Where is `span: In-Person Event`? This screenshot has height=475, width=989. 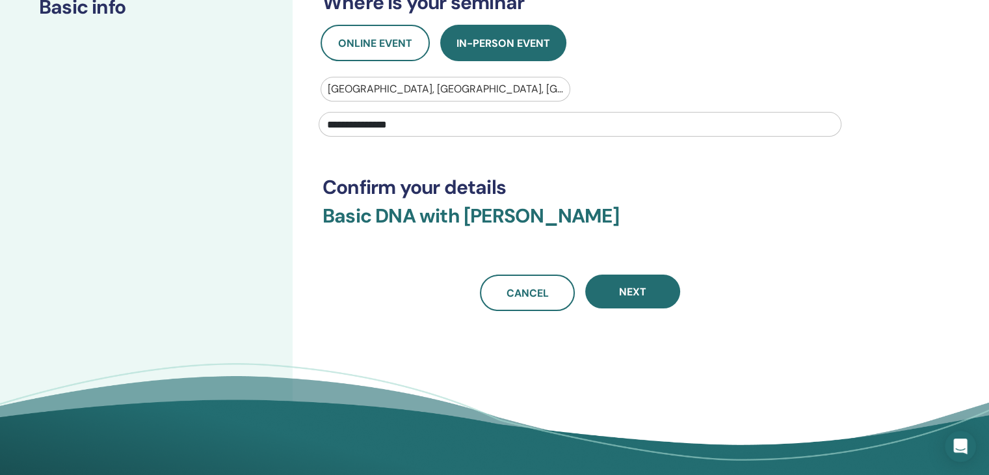
span: In-Person Event is located at coordinates (503, 43).